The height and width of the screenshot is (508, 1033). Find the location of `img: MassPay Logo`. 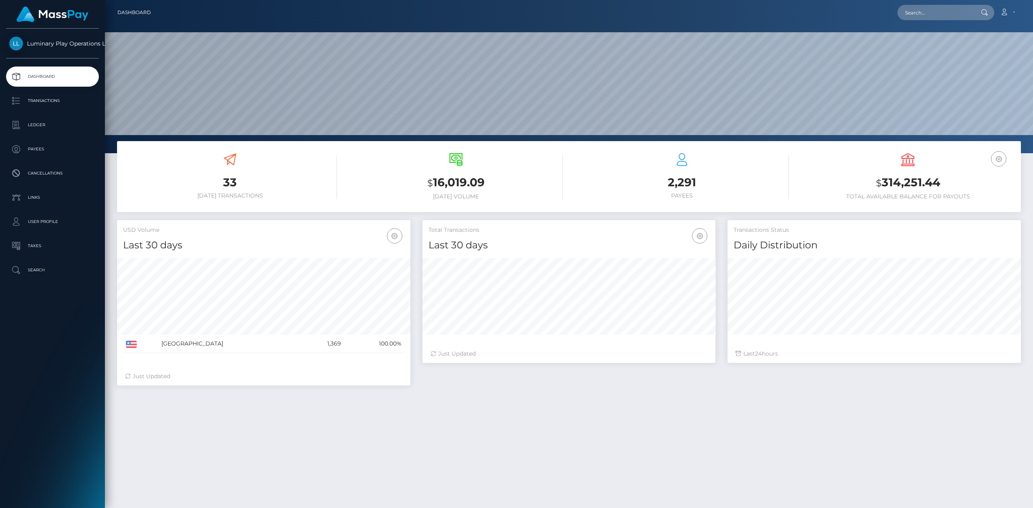

img: MassPay Logo is located at coordinates (52, 14).